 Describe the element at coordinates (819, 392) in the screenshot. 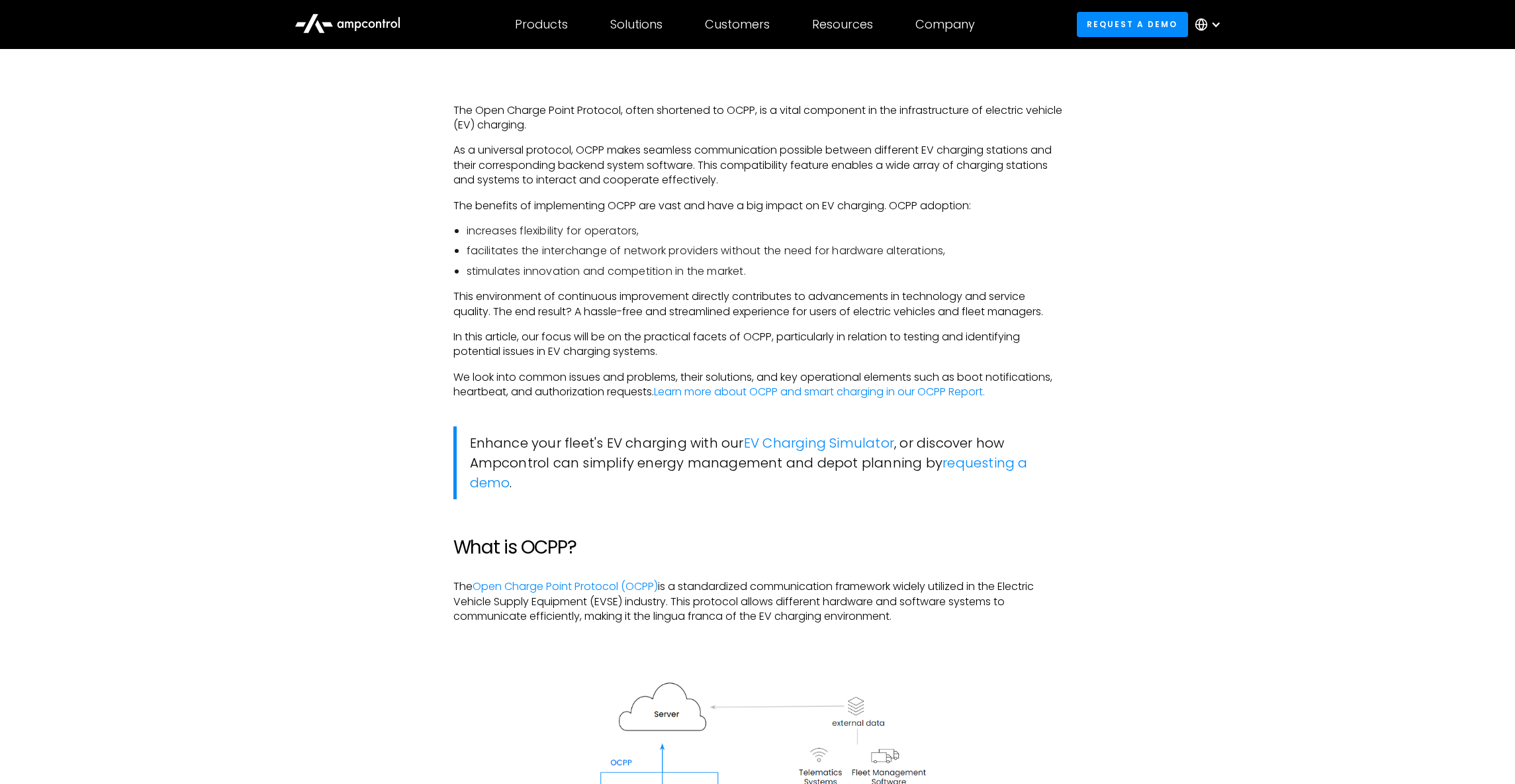

I see `a: Learn more about OCPP and smart charging in our OCPP Report.` at that location.